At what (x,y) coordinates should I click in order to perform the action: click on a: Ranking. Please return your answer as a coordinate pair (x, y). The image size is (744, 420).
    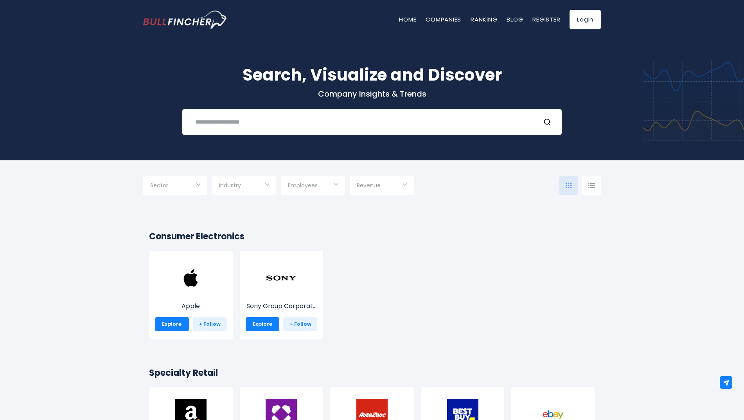
    Looking at the image, I should click on (484, 19).